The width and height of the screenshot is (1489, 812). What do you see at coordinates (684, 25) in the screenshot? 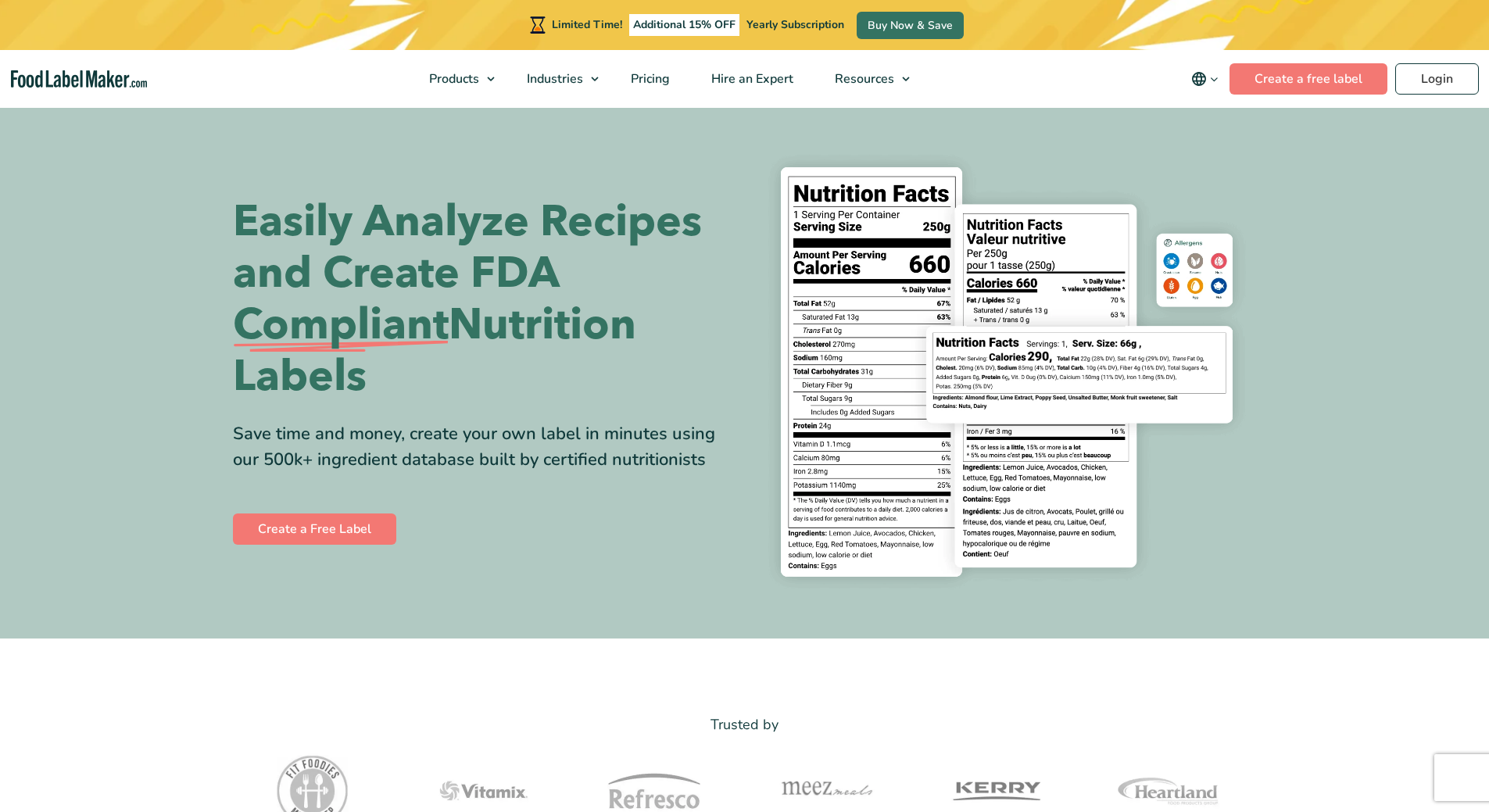
I see `span: Additional 15% OFF` at bounding box center [684, 25].